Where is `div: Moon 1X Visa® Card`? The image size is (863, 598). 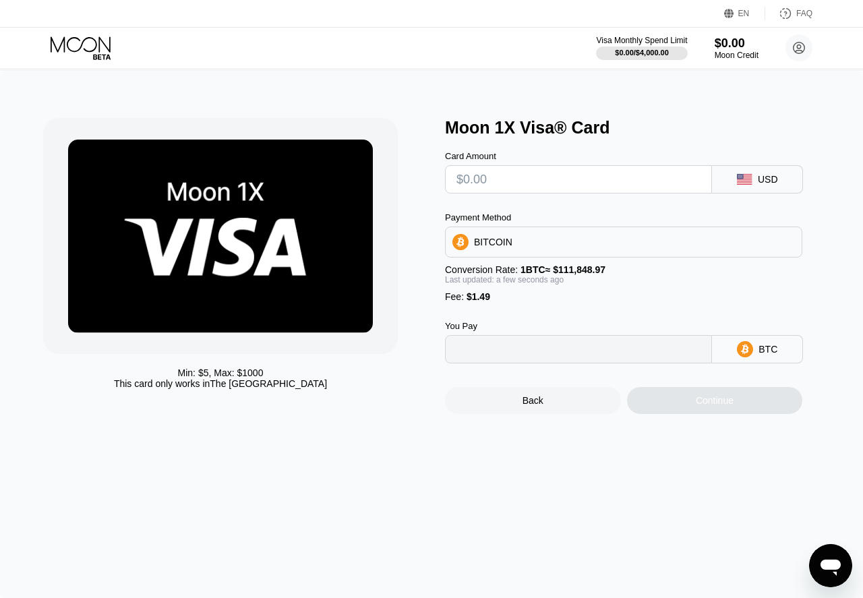 div: Moon 1X Visa® Card is located at coordinates (639, 127).